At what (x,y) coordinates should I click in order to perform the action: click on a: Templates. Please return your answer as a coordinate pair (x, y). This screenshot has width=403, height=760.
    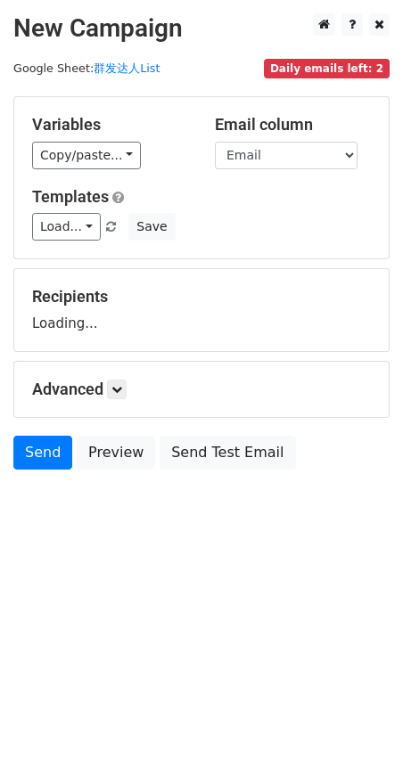
    Looking at the image, I should click on (70, 196).